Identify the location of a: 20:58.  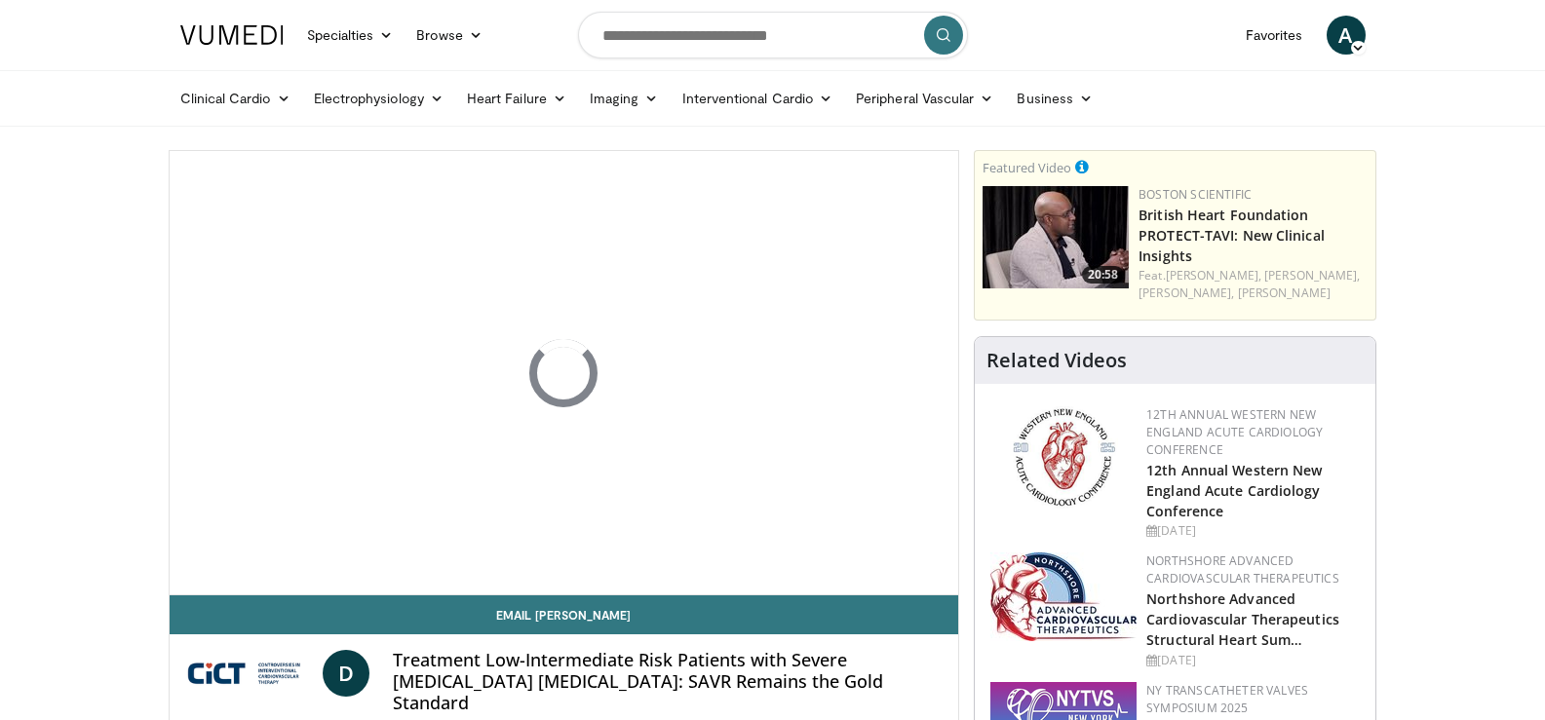
(1056, 237).